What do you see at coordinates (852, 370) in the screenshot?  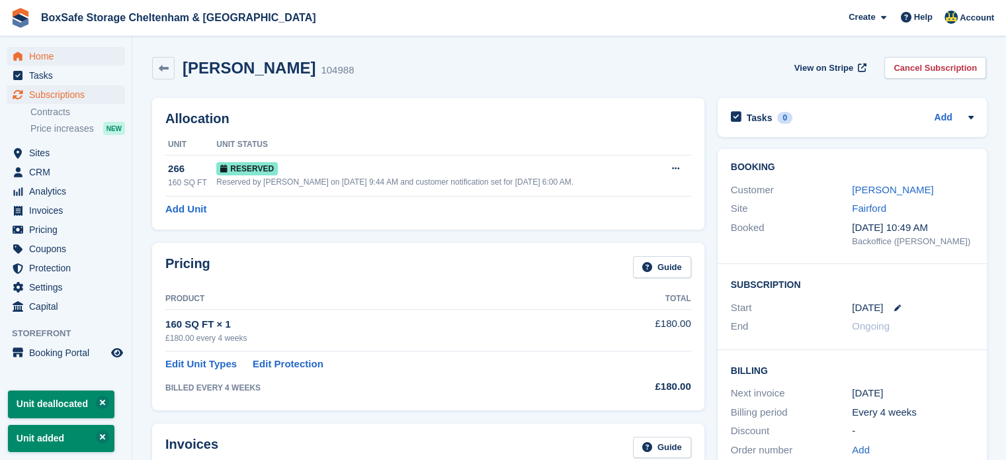 I see `h2: Billing` at bounding box center [852, 370].